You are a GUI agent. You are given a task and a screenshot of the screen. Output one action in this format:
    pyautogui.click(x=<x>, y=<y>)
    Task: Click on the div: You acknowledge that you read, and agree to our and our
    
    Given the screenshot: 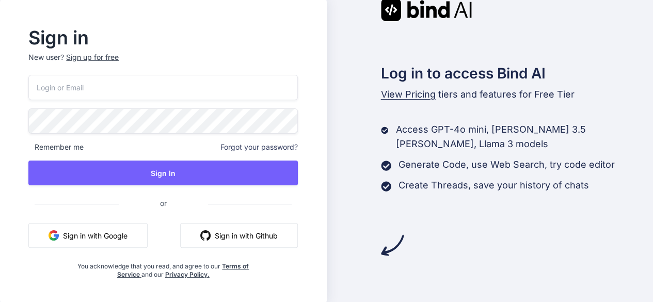 What is the action you would take?
    pyautogui.click(x=163, y=267)
    